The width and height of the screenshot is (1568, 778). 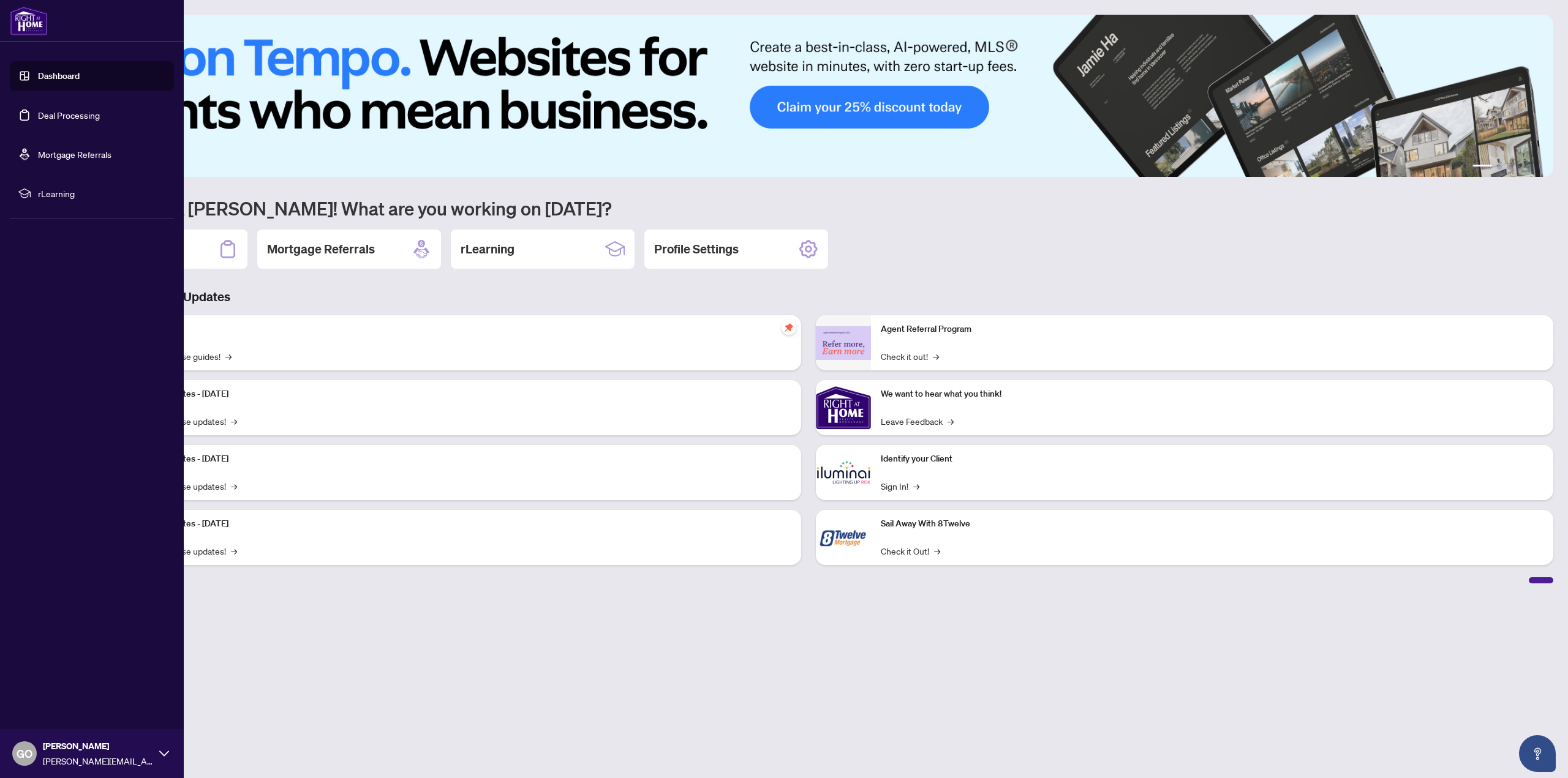 What do you see at coordinates (69, 115) in the screenshot?
I see `a: Deal Processing` at bounding box center [69, 115].